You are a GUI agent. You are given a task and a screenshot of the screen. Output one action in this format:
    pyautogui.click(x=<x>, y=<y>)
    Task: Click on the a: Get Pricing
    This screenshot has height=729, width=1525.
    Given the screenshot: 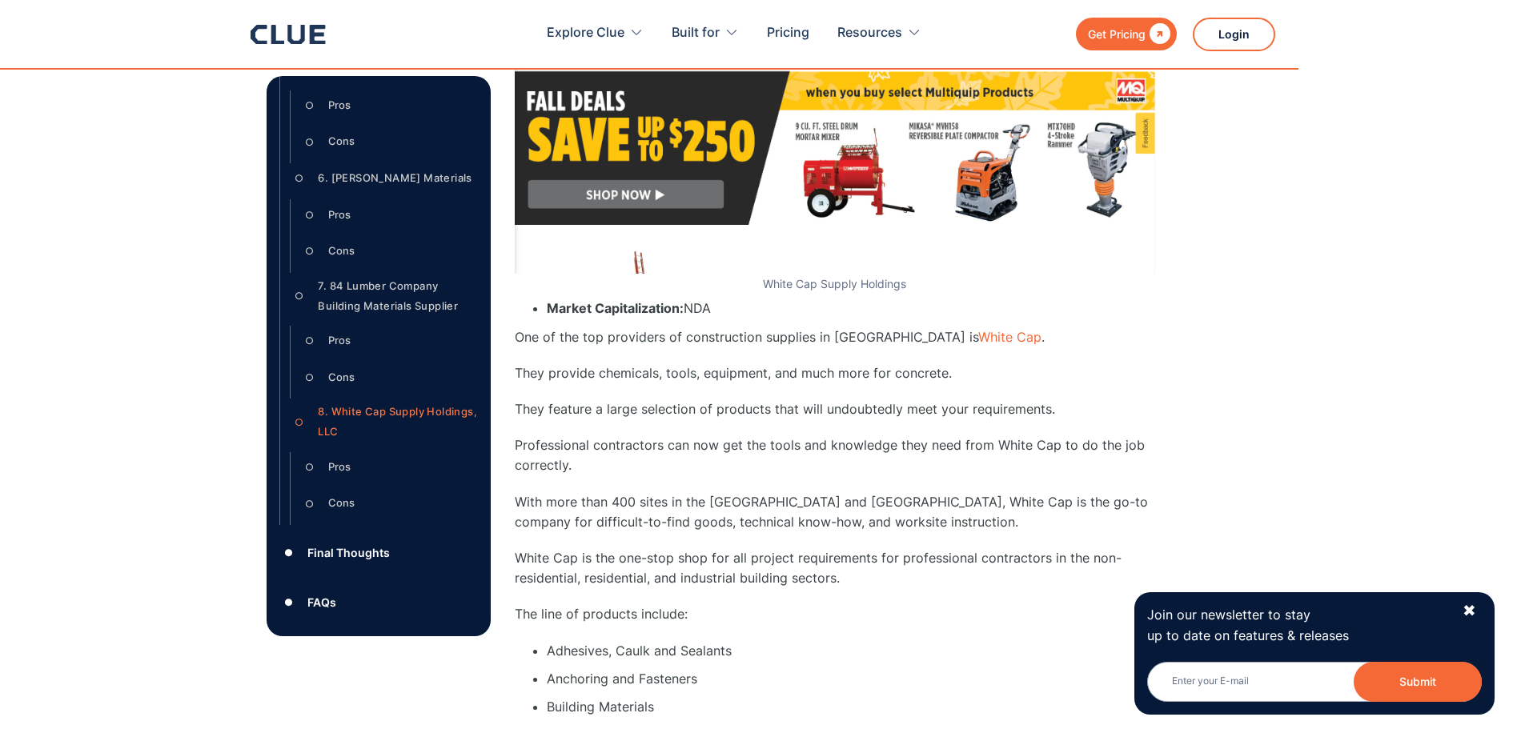 What is the action you would take?
    pyautogui.click(x=1126, y=34)
    